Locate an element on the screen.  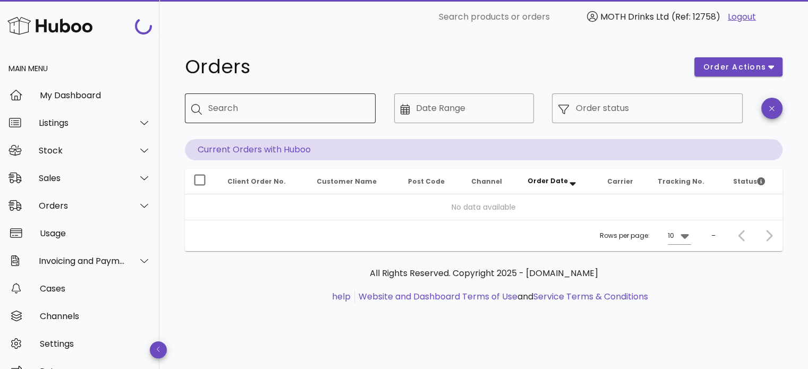
td: No data available is located at coordinates (483, 207).